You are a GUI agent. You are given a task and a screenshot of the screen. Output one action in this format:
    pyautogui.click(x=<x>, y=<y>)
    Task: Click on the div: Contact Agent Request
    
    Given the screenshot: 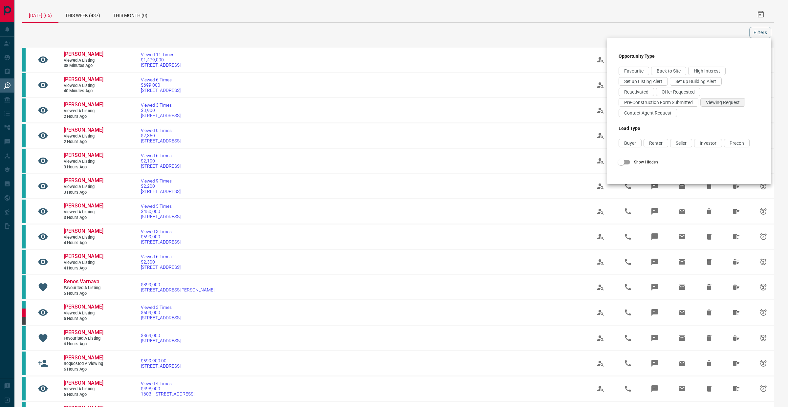 What is the action you would take?
    pyautogui.click(x=648, y=113)
    